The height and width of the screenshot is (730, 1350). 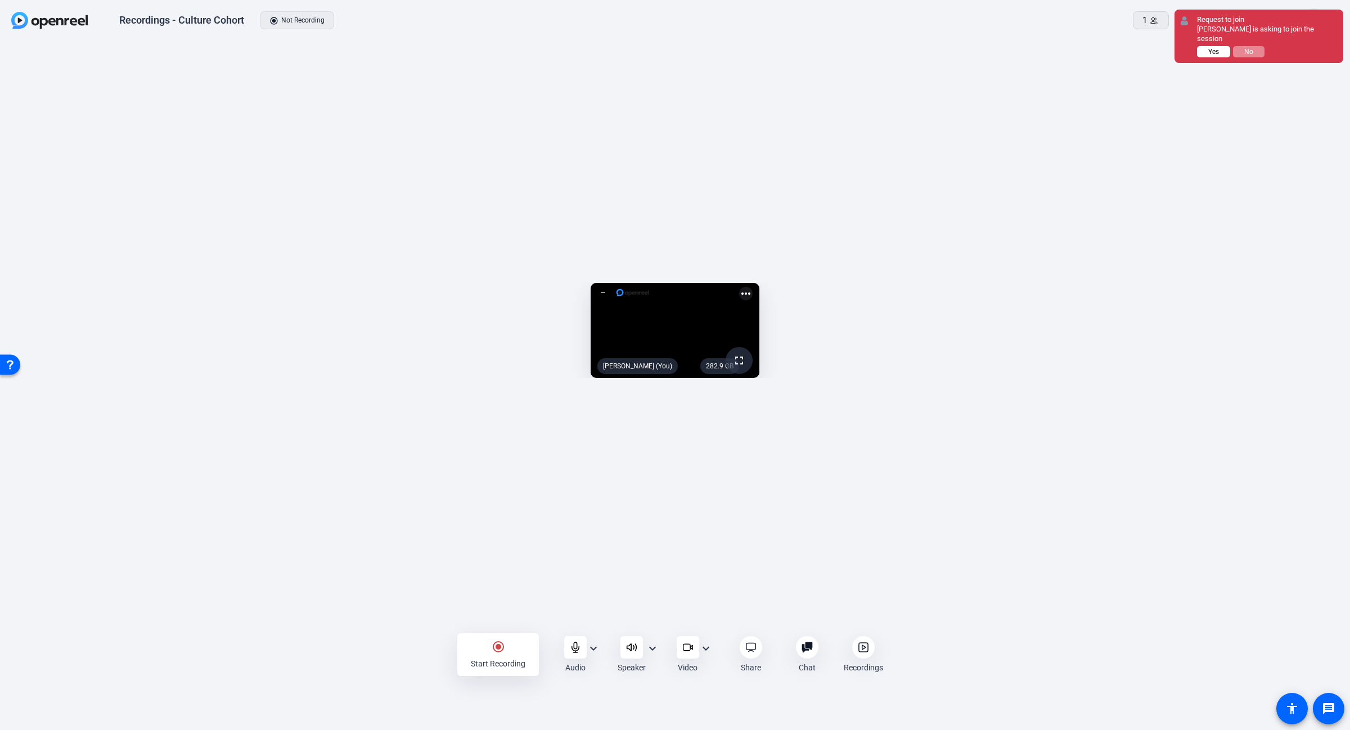 I want to click on img: OpenReel logo, so click(x=50, y=20).